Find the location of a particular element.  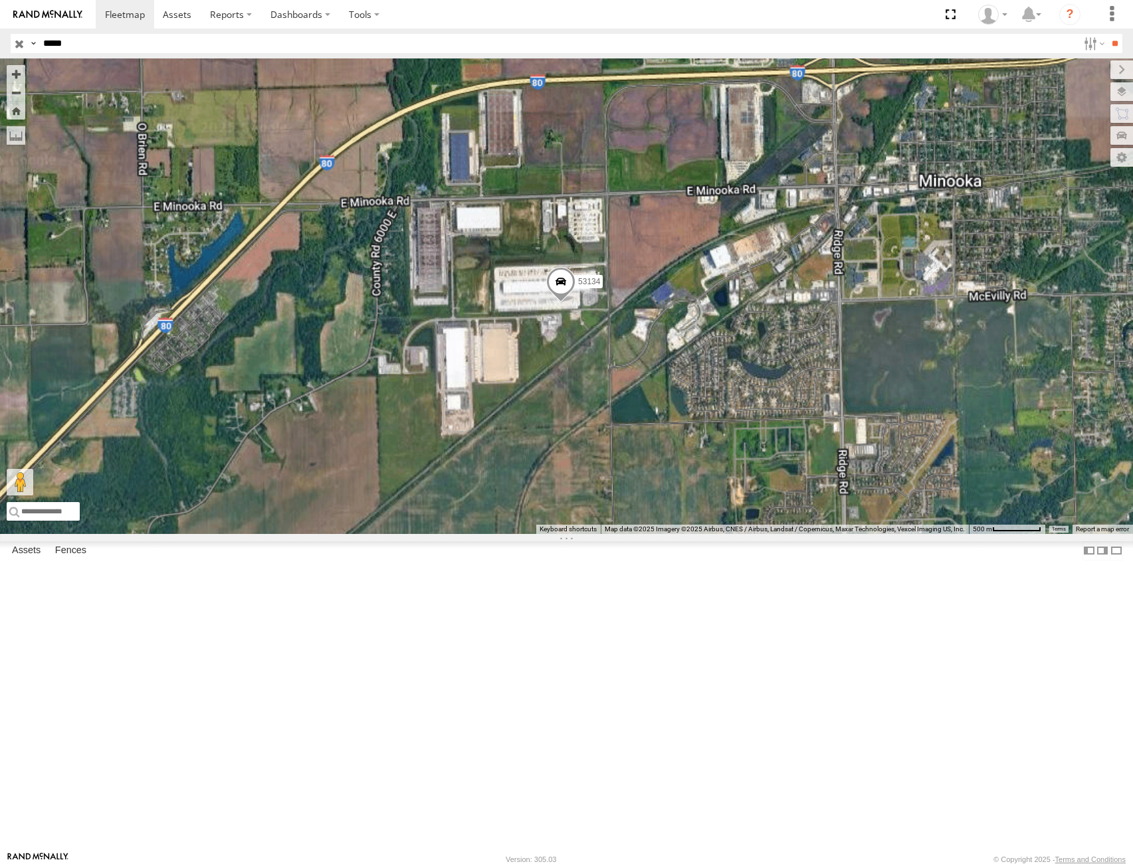

label: Dock Summary Table to the Right is located at coordinates (1102, 551).